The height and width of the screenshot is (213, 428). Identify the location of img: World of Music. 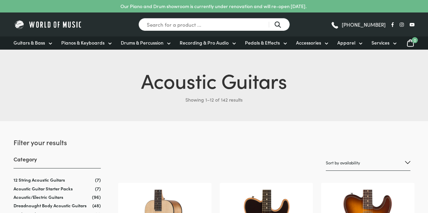
(48, 24).